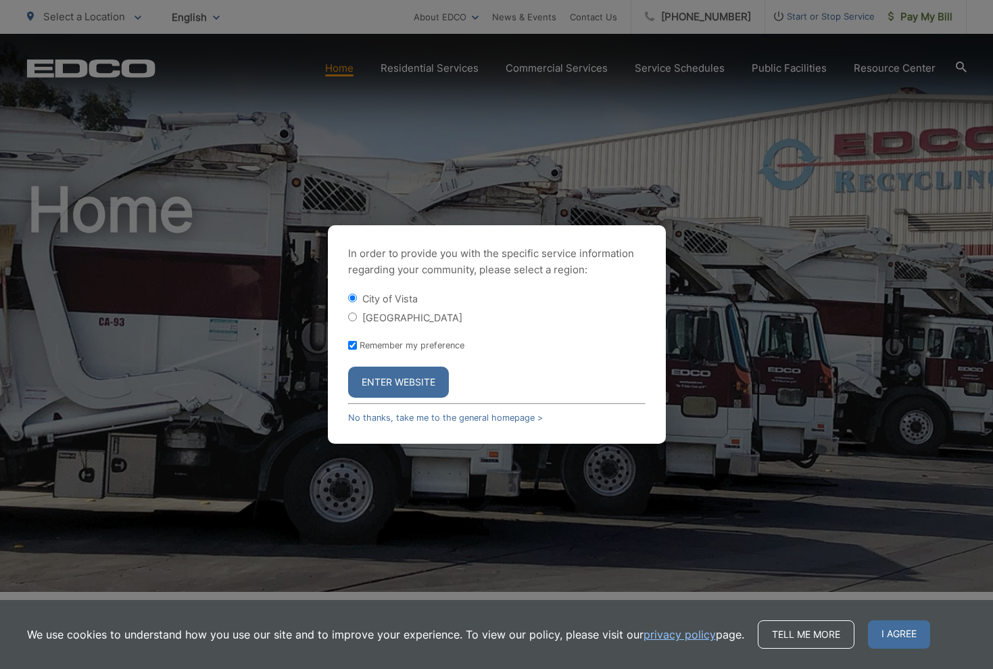  I want to click on a: privacy policy, so click(680, 634).